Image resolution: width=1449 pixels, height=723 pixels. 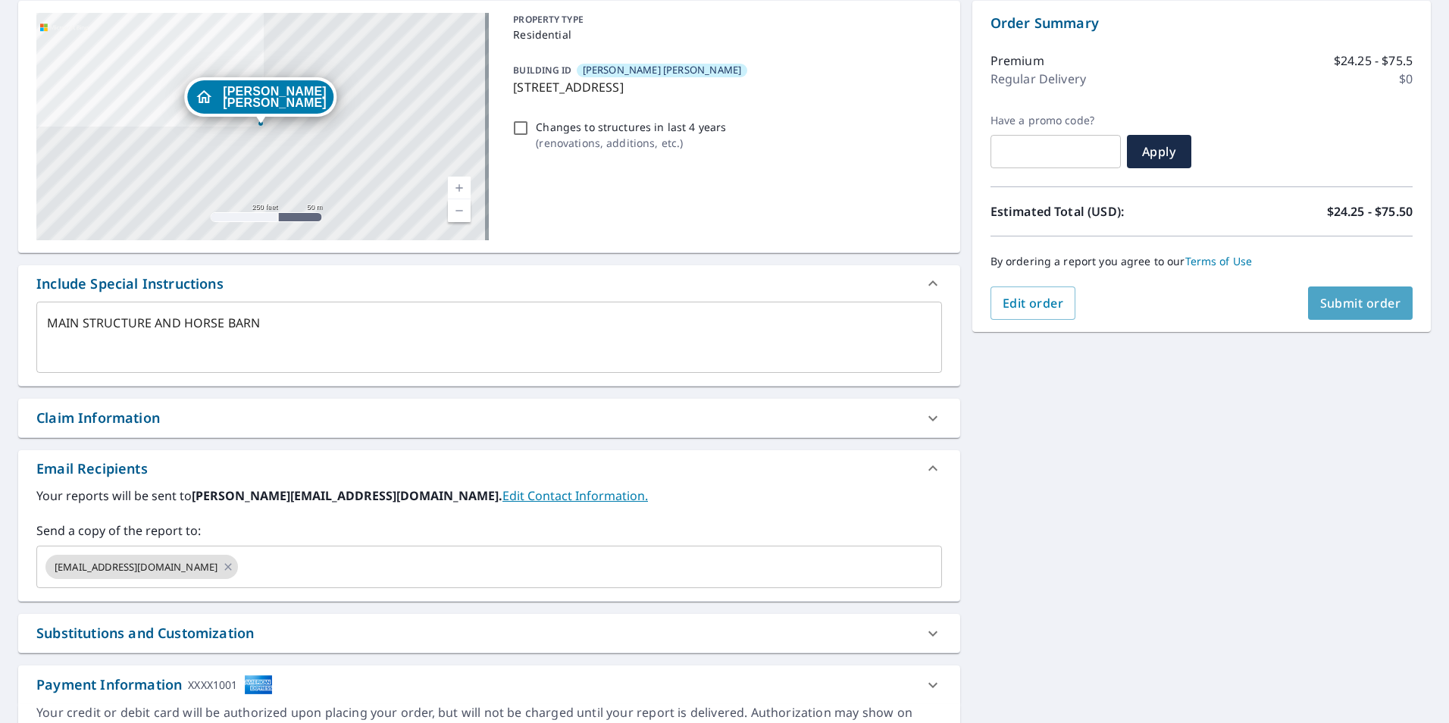 I want to click on label: Send a copy of the report to:, so click(x=489, y=530).